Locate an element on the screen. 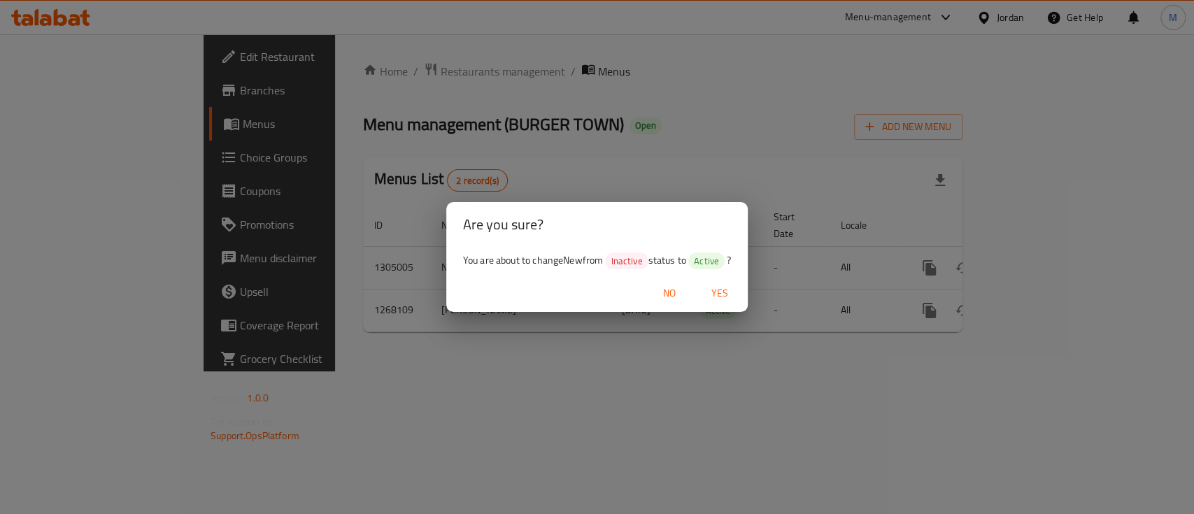 Image resolution: width=1194 pixels, height=514 pixels. span: You are about to change New from status to ? is located at coordinates (598, 260).